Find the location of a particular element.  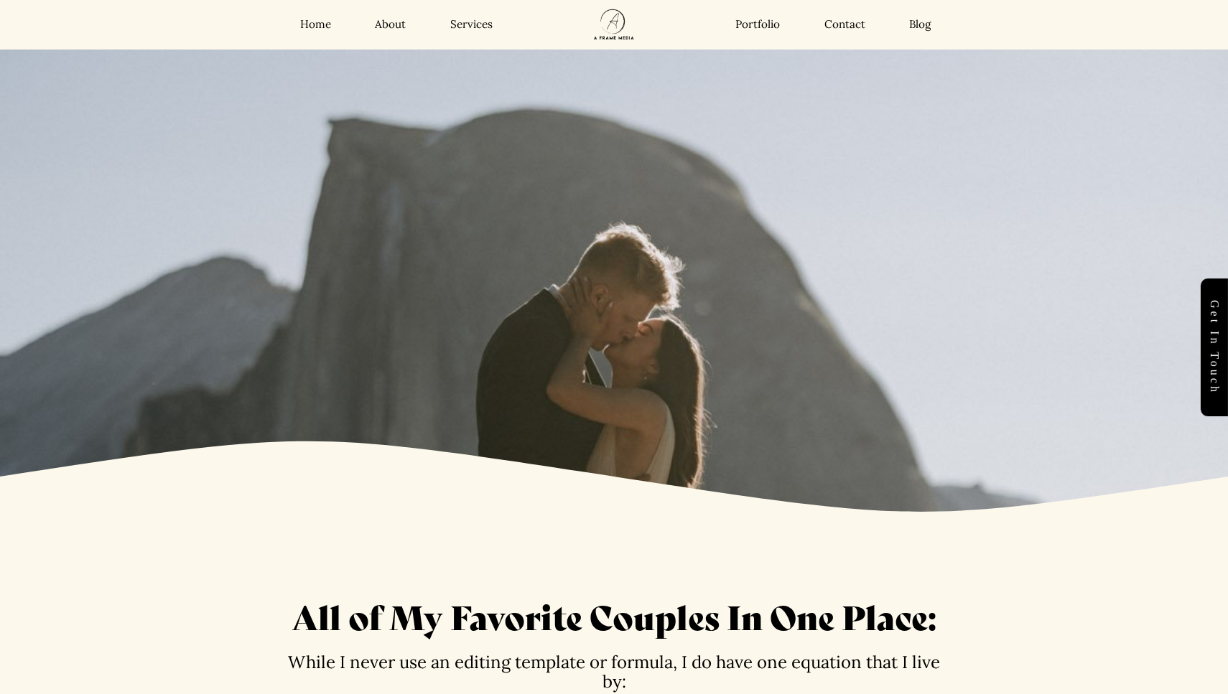

a: Services is located at coordinates (471, 25).